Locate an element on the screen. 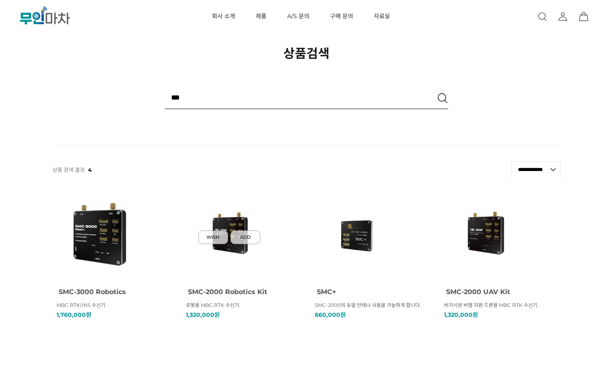  span: 660,000원 is located at coordinates (330, 315).